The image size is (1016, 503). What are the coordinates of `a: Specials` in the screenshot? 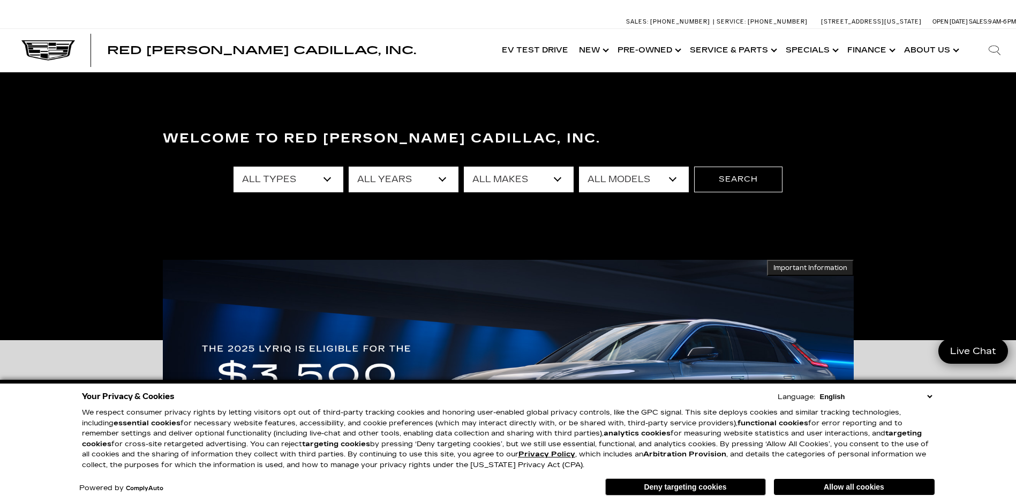 It's located at (811, 50).